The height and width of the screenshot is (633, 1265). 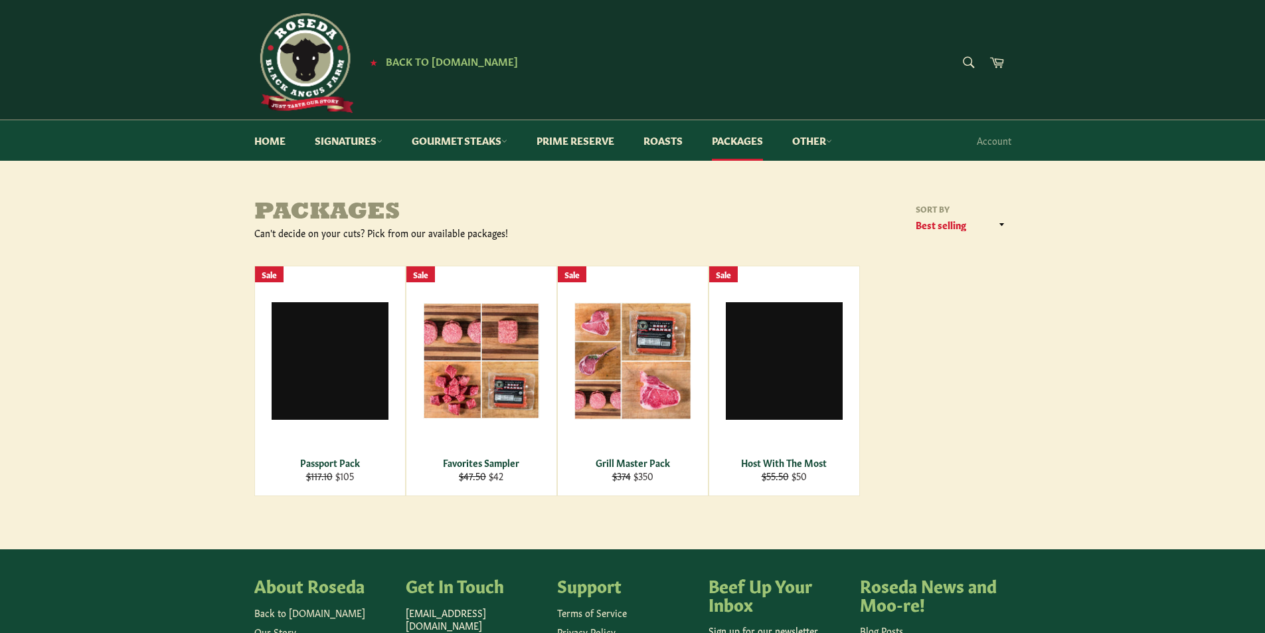 What do you see at coordinates (472, 475) in the screenshot?
I see `s: $47.50` at bounding box center [472, 475].